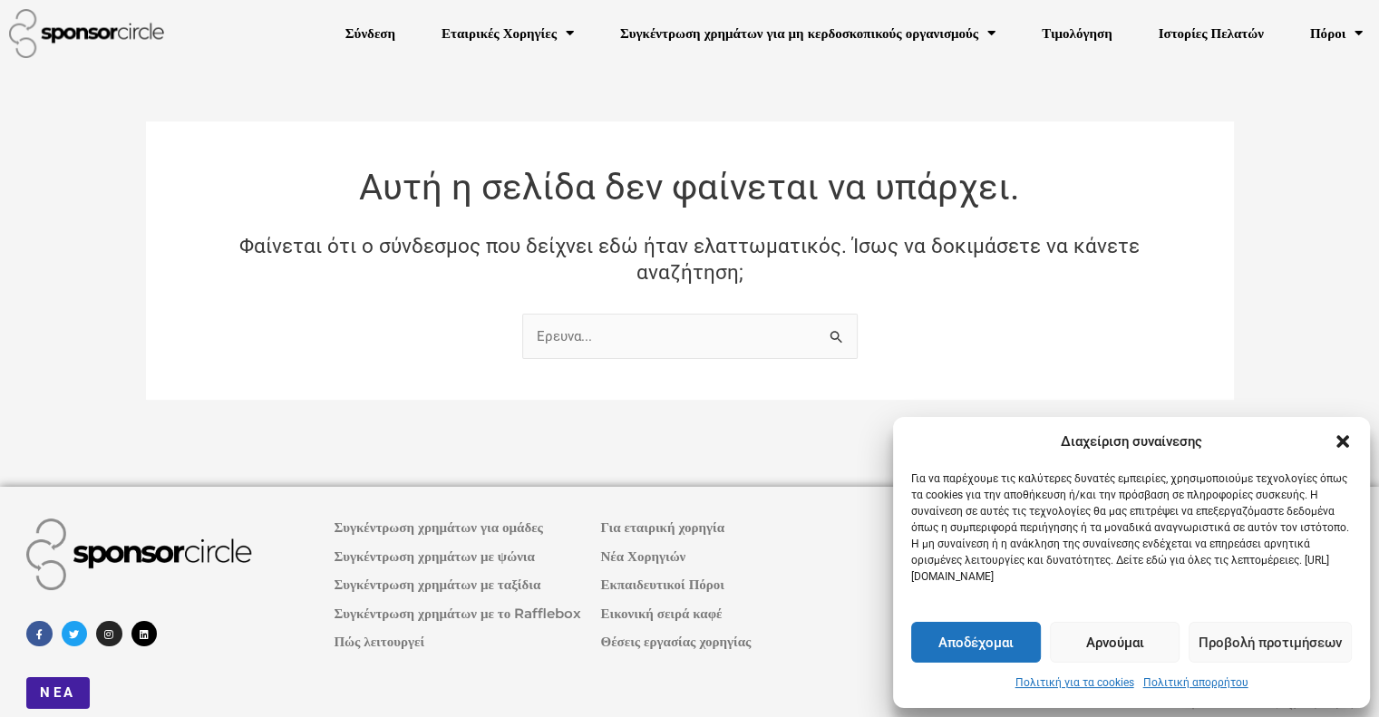  I want to click on button: Προβολή προτιμήσεων, so click(1270, 642).